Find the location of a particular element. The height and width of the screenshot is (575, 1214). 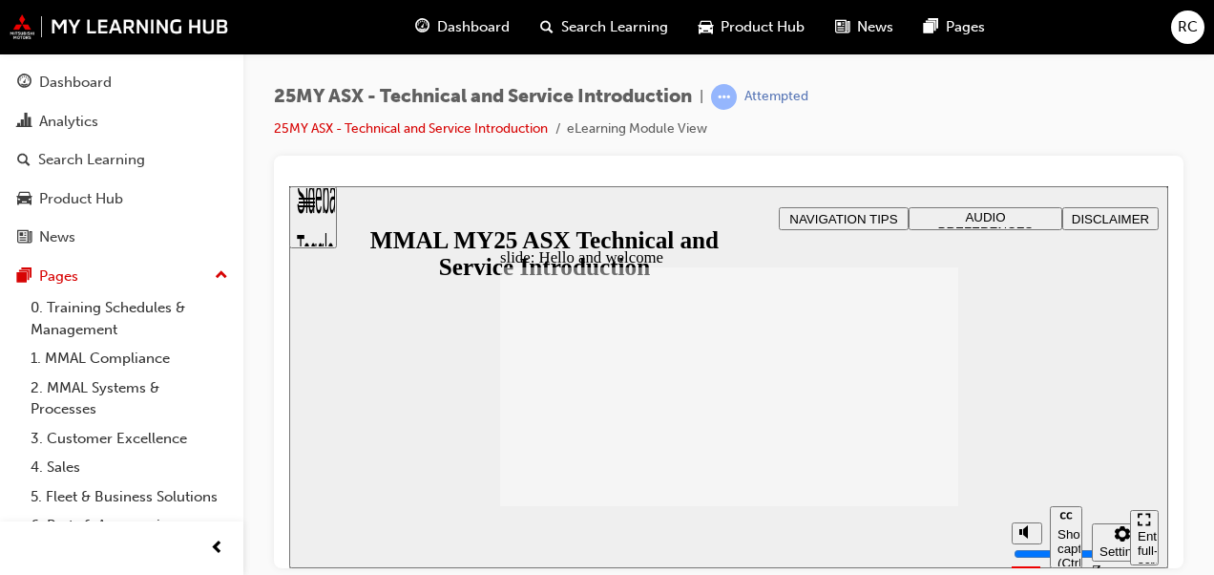

div: Analytics is located at coordinates (69, 121).